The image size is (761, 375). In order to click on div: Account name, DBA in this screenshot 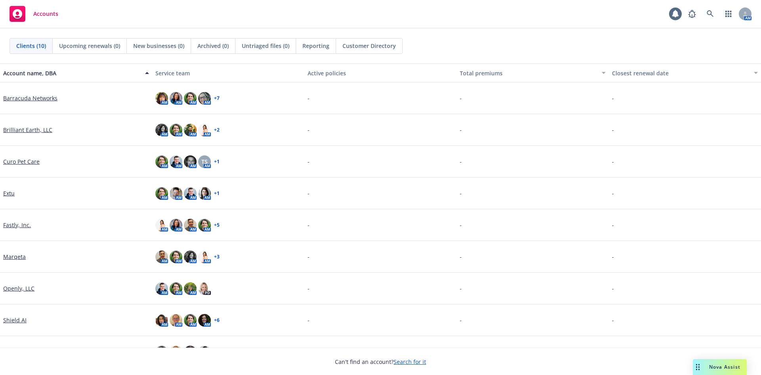, I will do `click(72, 73)`.